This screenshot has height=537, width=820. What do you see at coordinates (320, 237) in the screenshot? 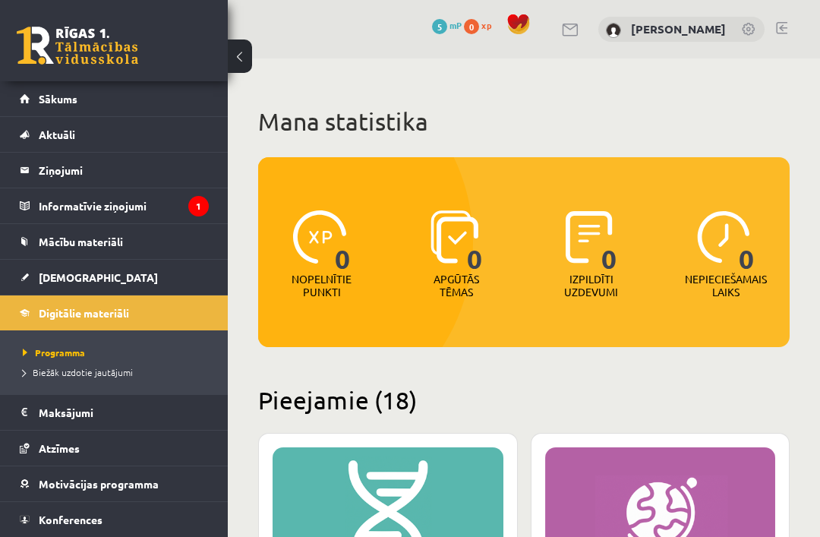
I see `img: icon-xp-0682a9bc20223a9ccc6f5883a126b849a74cddfe5390d2b41b4391c66f2066e7.svg` at bounding box center [320, 237].